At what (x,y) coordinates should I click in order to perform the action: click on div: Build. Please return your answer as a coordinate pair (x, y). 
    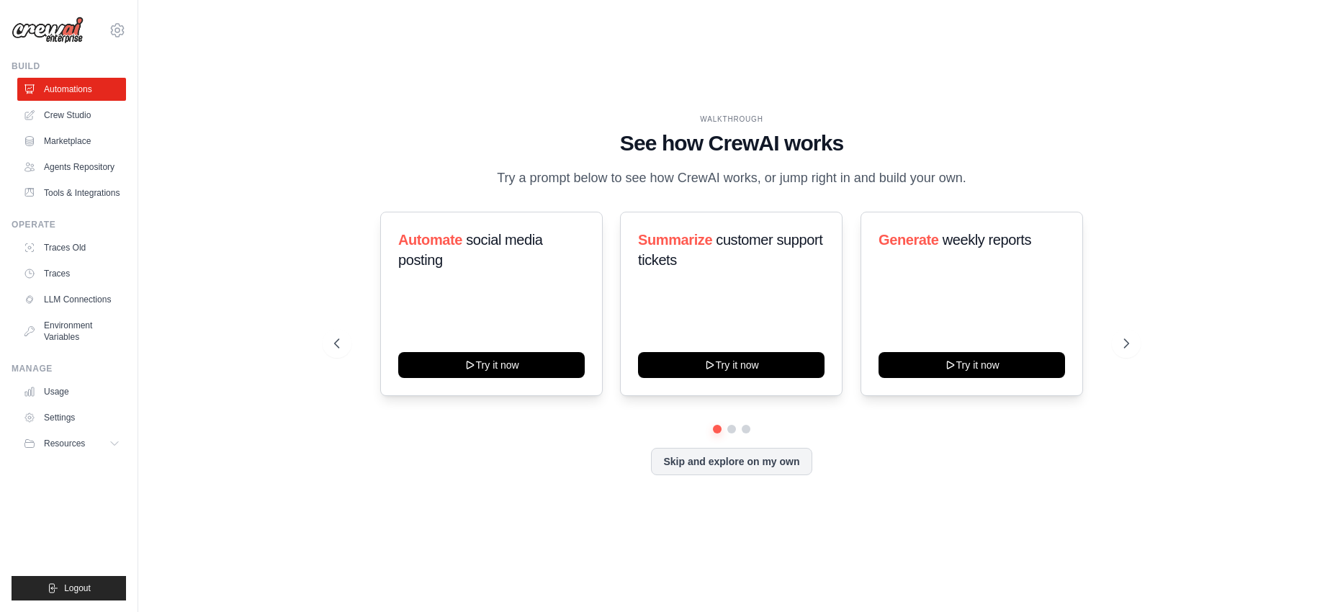
    Looking at the image, I should click on (68, 66).